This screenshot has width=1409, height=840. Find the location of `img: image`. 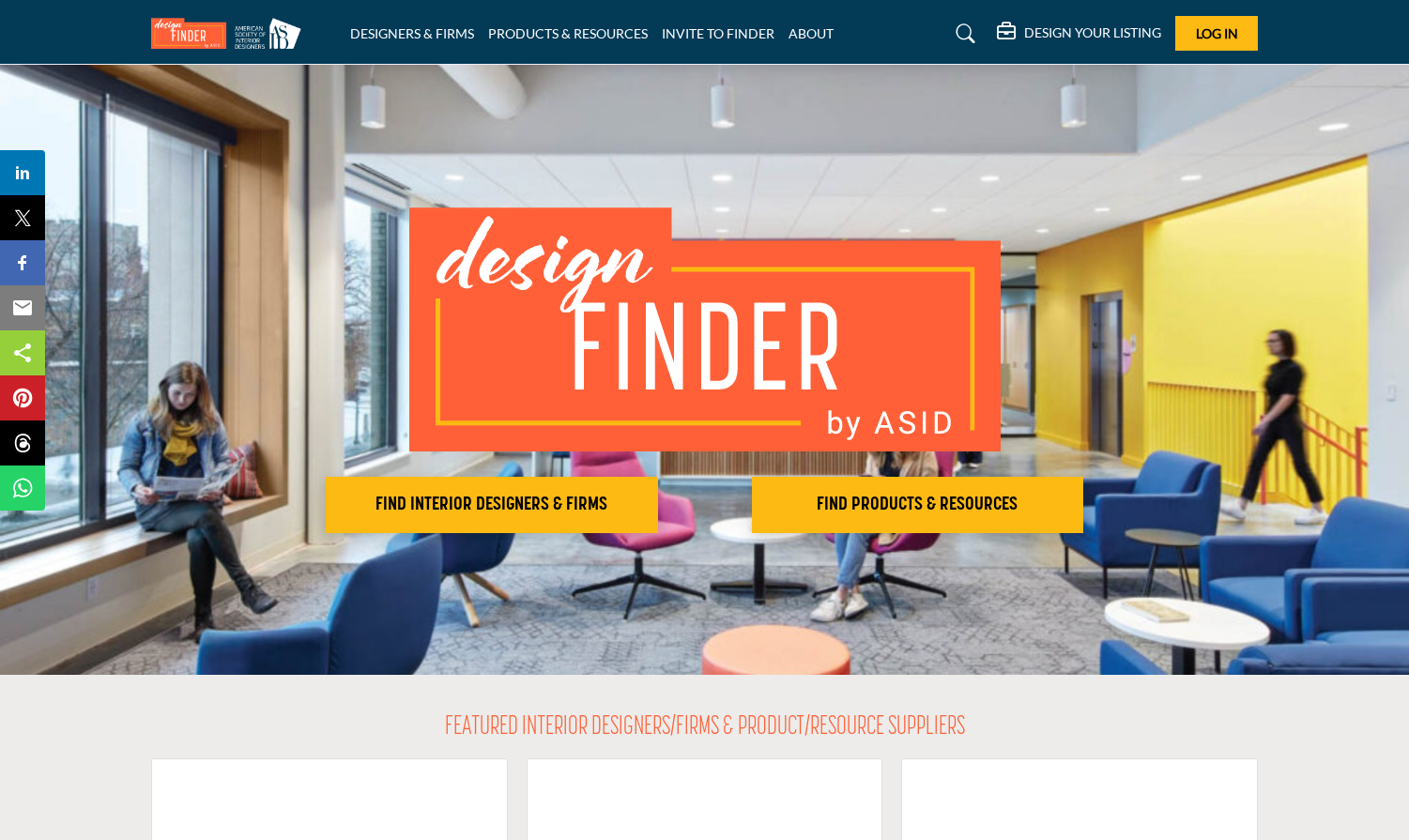

img: image is located at coordinates (704, 330).